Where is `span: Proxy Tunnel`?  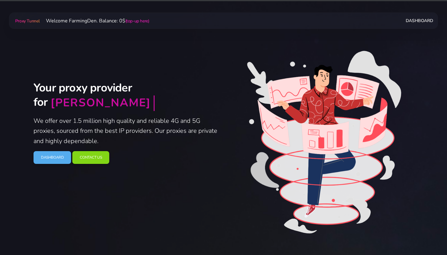 span: Proxy Tunnel is located at coordinates (27, 21).